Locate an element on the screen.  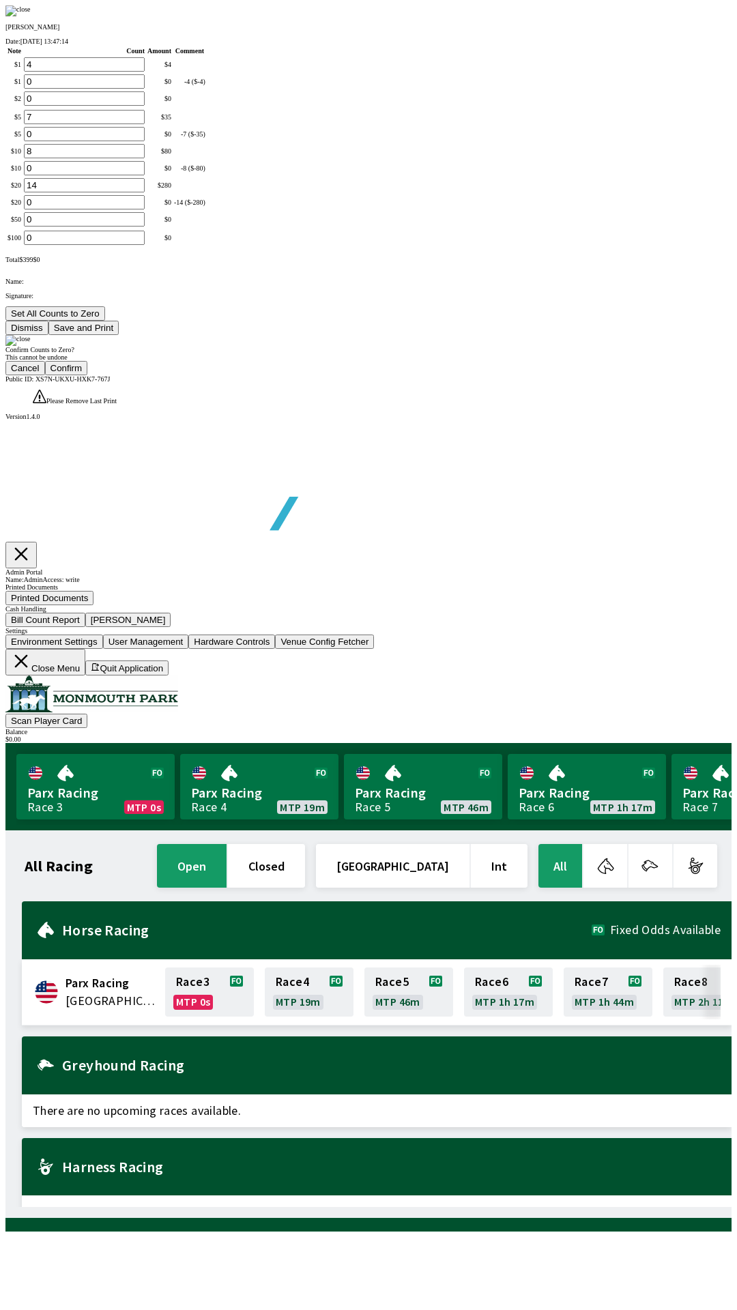
button: Set All Counts to Zero is located at coordinates (55, 313).